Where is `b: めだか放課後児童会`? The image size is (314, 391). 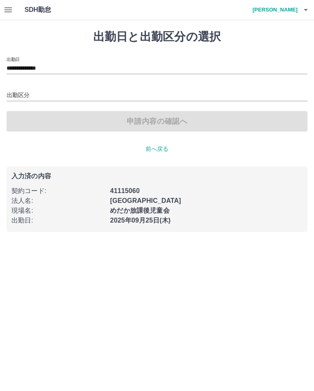 b: めだか放課後児童会 is located at coordinates (140, 210).